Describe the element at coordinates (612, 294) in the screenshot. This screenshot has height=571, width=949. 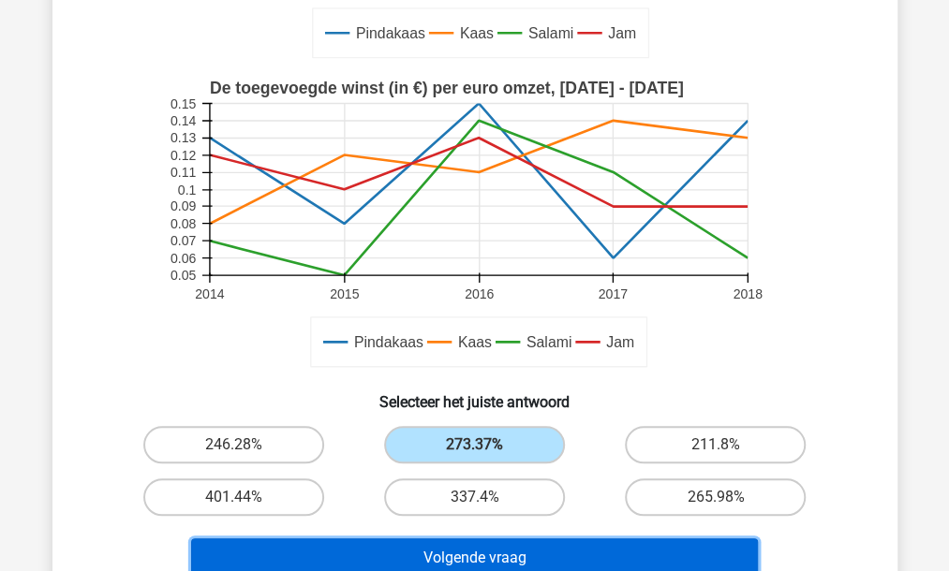
I see `text: 2017` at that location.